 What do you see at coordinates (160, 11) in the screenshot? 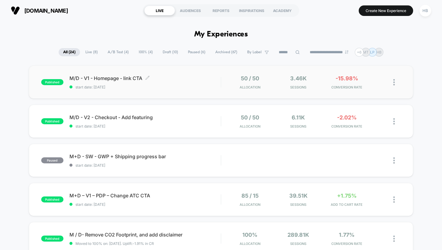
I see `div: LIVE` at bounding box center [160, 11].